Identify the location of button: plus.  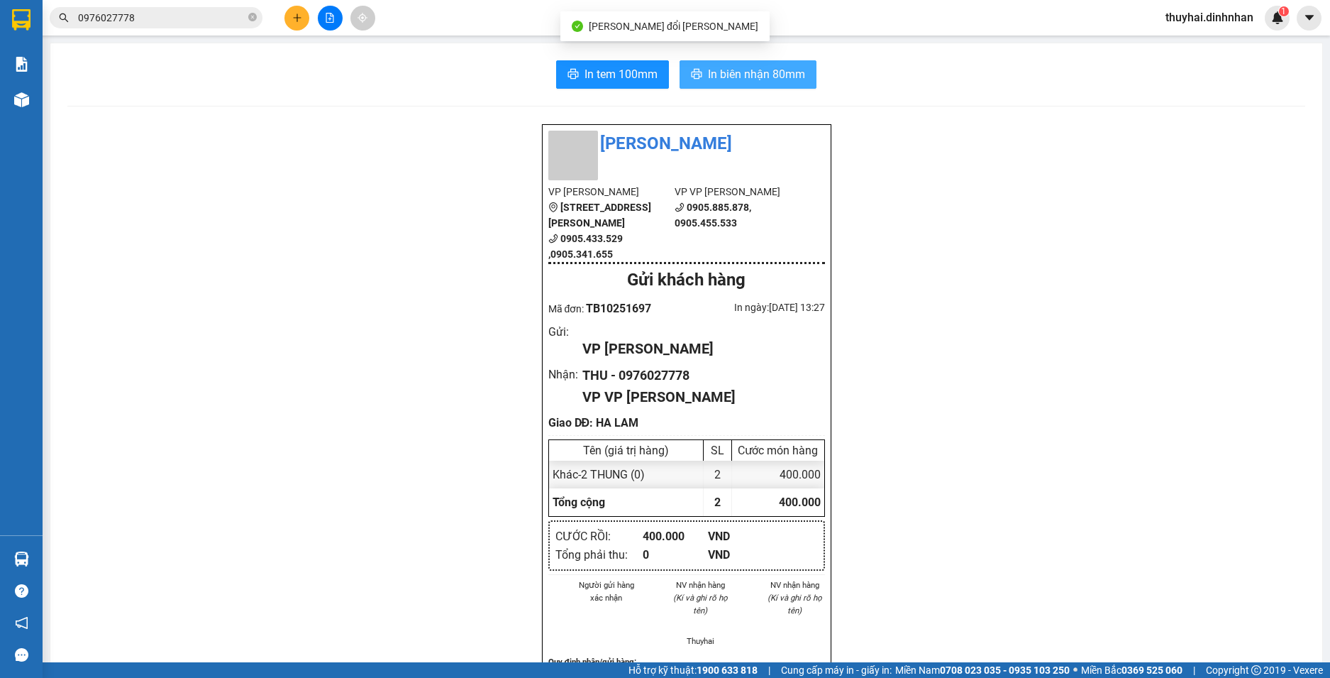
(297, 18).